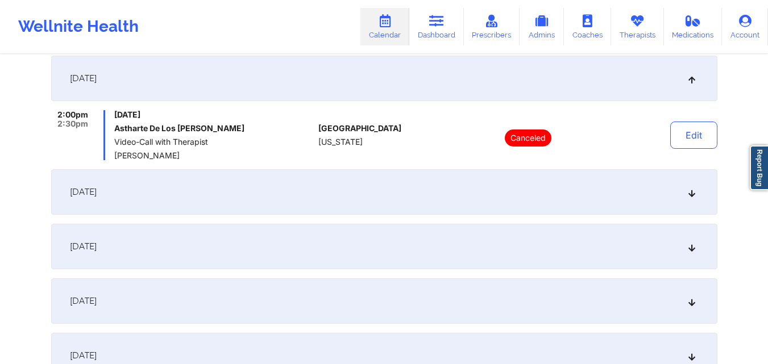 This screenshot has width=768, height=364. Describe the element at coordinates (587, 27) in the screenshot. I see `a: Coaches` at that location.